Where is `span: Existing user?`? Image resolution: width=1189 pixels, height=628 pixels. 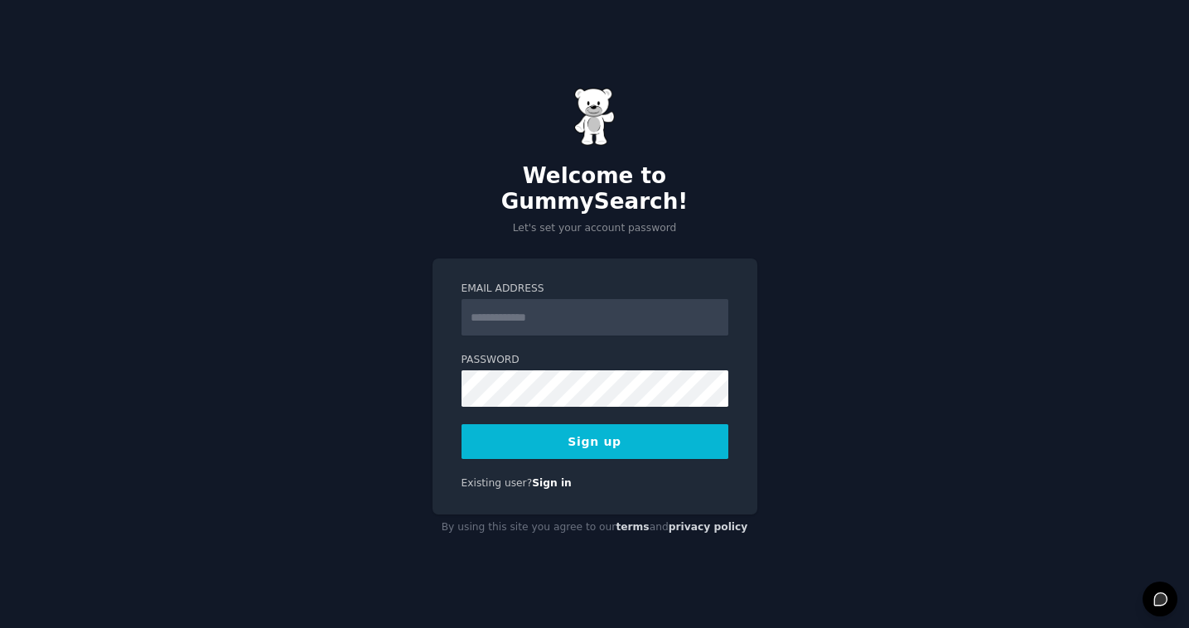
span: Existing user? is located at coordinates (497, 483).